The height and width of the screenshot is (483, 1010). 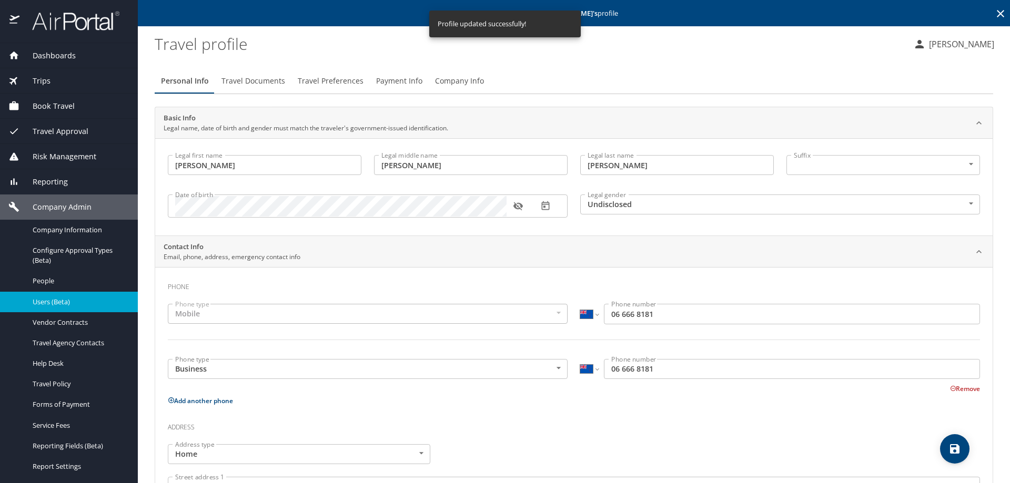 I want to click on span: Payment Info, so click(x=399, y=81).